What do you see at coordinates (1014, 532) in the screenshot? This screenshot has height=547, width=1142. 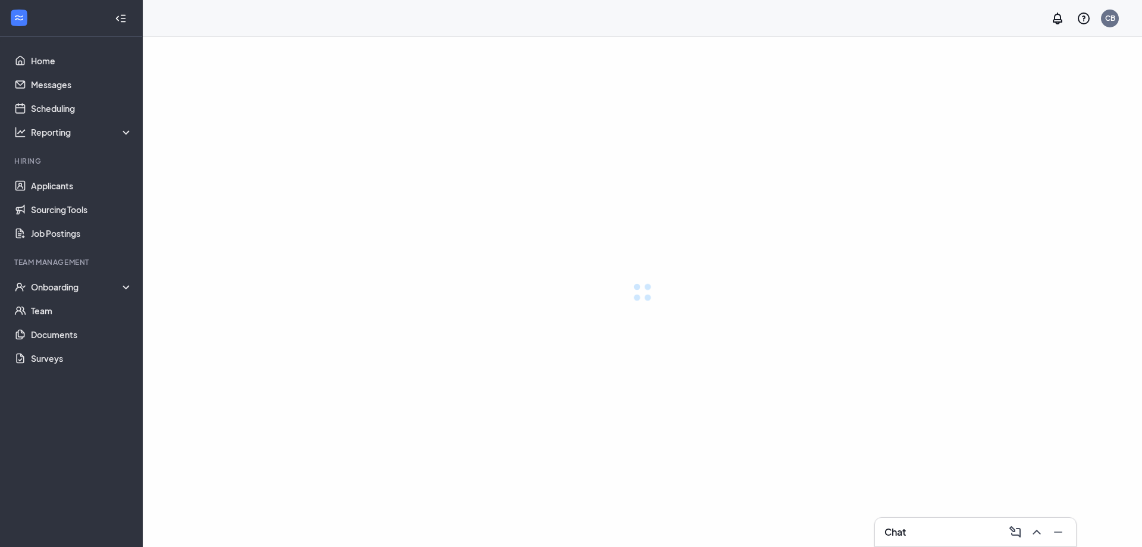 I see `button: ComposeMessage` at bounding box center [1014, 532].